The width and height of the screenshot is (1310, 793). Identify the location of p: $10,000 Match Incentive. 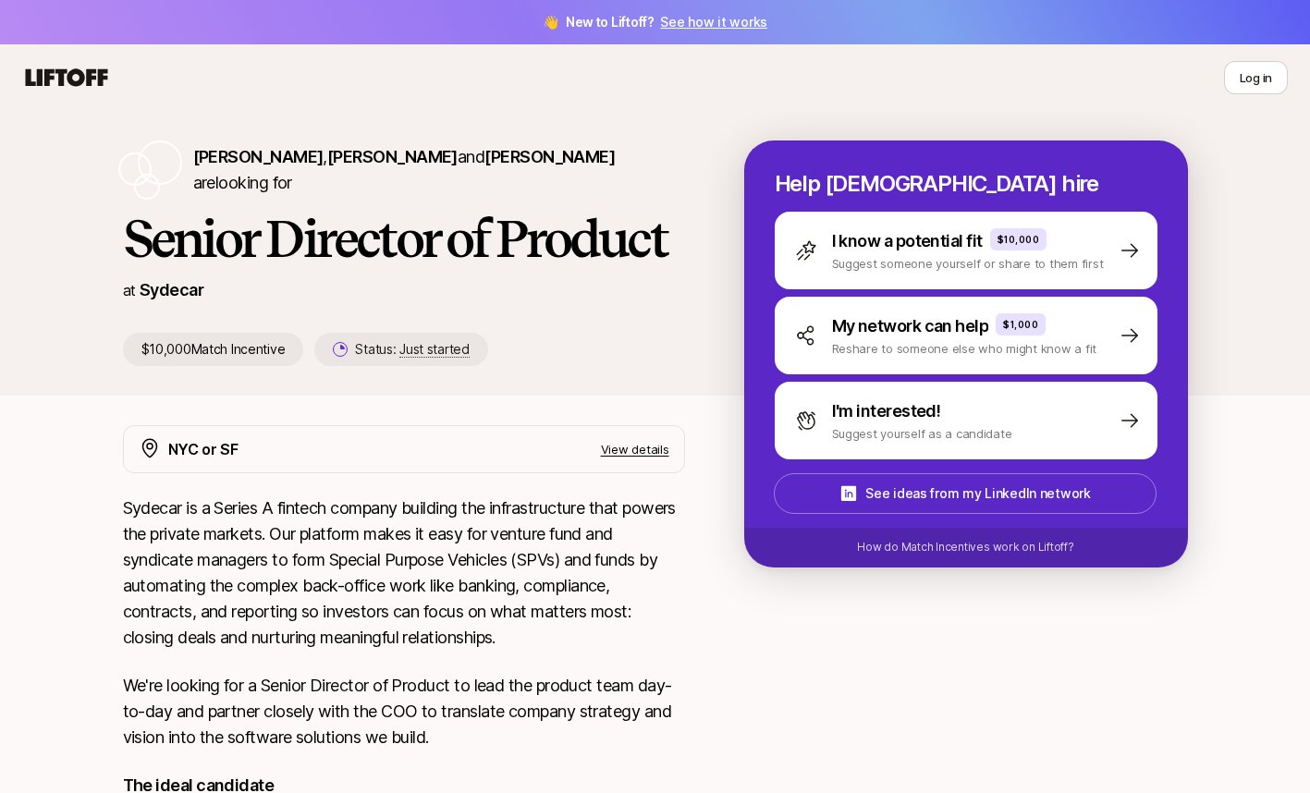
(214, 350).